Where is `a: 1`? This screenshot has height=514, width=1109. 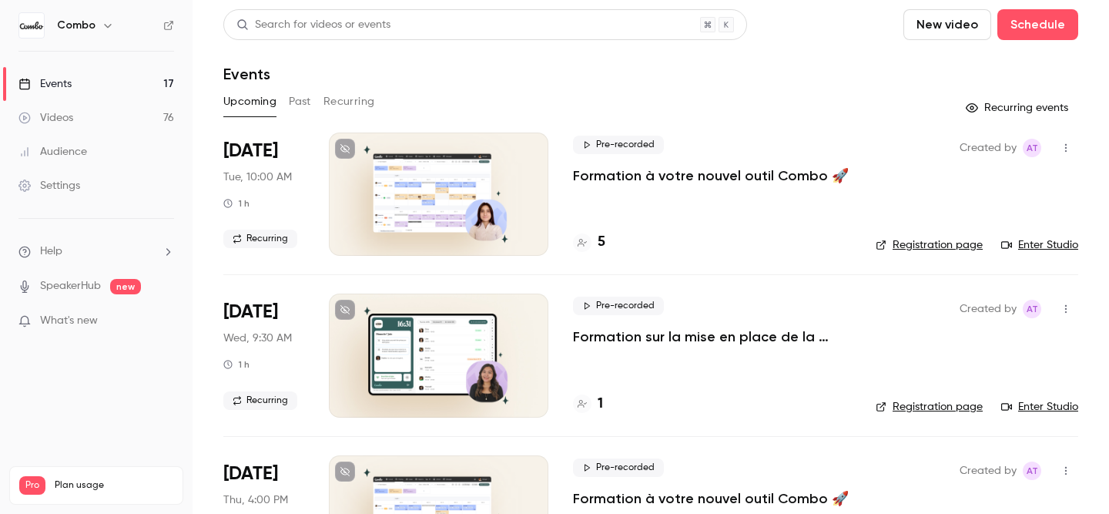 a: 1 is located at coordinates (588, 404).